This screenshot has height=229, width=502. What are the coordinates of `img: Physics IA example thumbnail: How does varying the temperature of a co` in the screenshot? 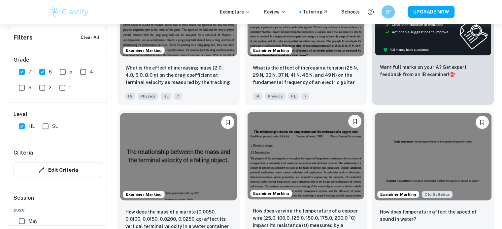 It's located at (306, 156).